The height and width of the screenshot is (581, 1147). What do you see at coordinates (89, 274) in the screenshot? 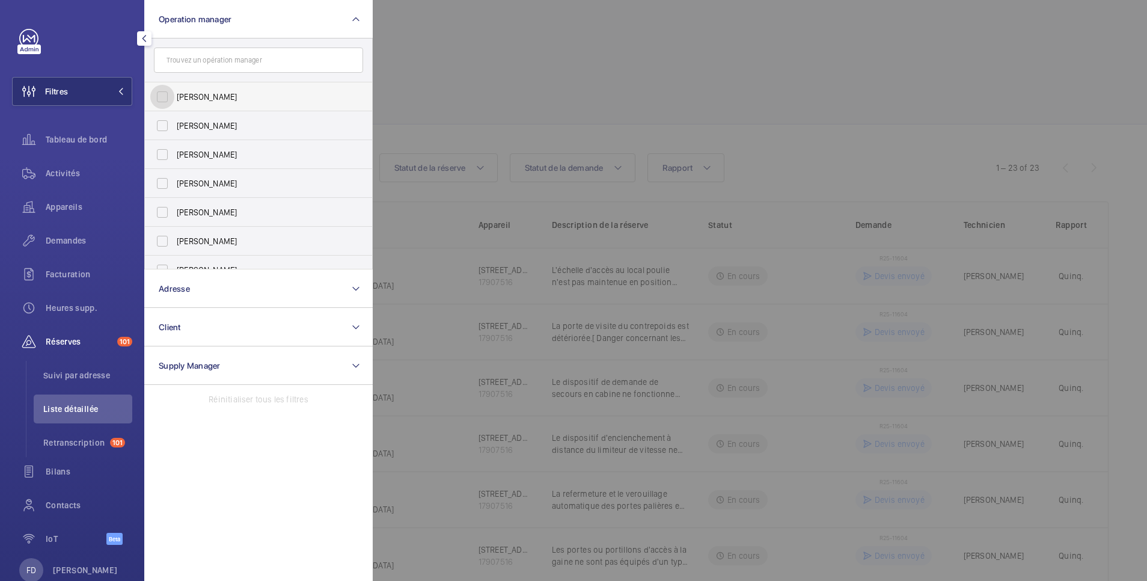
I see `span: Facturation` at bounding box center [89, 274].